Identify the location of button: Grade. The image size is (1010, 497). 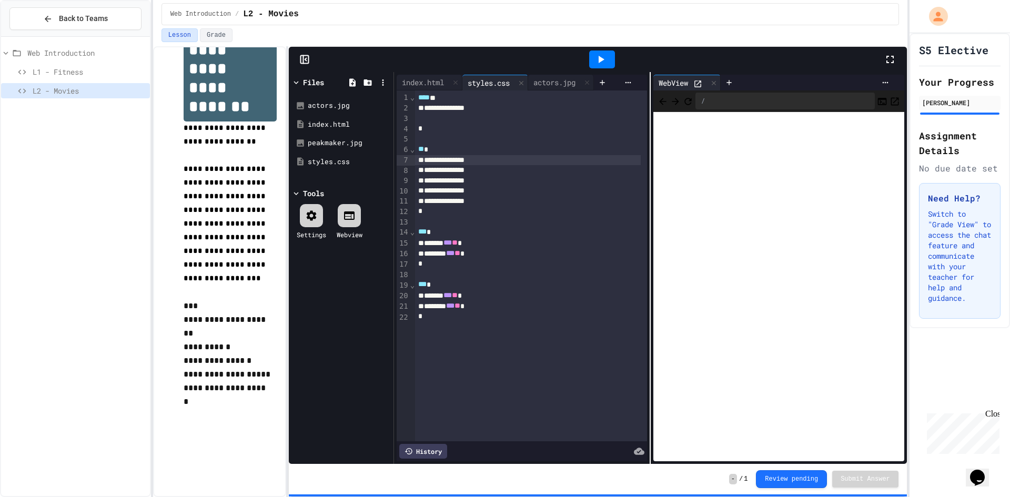
(216, 35).